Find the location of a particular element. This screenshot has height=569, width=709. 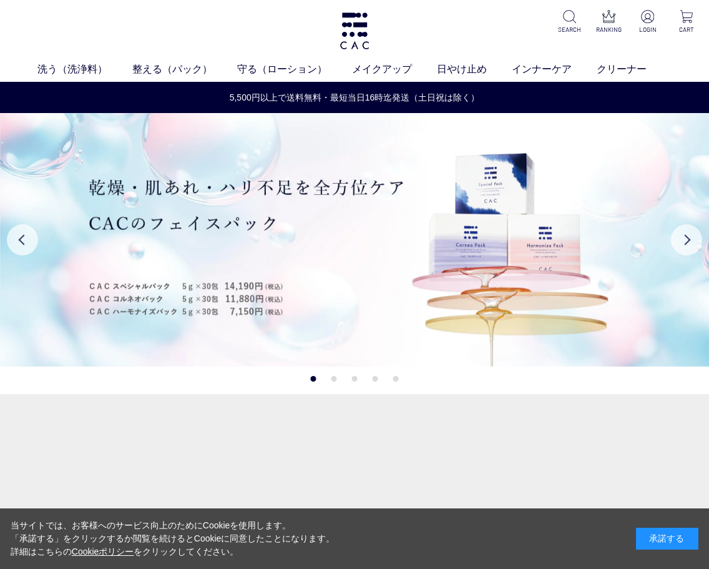

p: RANKING is located at coordinates (609, 29).